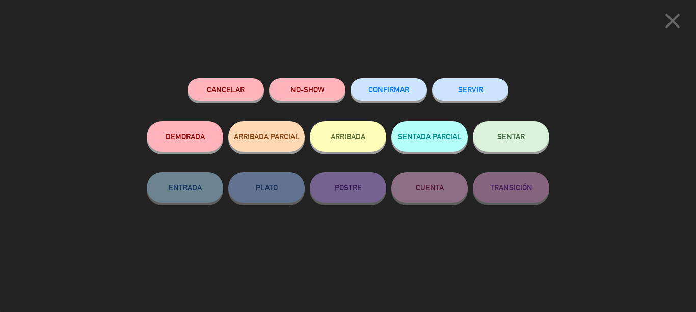 The height and width of the screenshot is (312, 696). Describe the element at coordinates (348, 136) in the screenshot. I see `button: ARRIBADA` at that location.